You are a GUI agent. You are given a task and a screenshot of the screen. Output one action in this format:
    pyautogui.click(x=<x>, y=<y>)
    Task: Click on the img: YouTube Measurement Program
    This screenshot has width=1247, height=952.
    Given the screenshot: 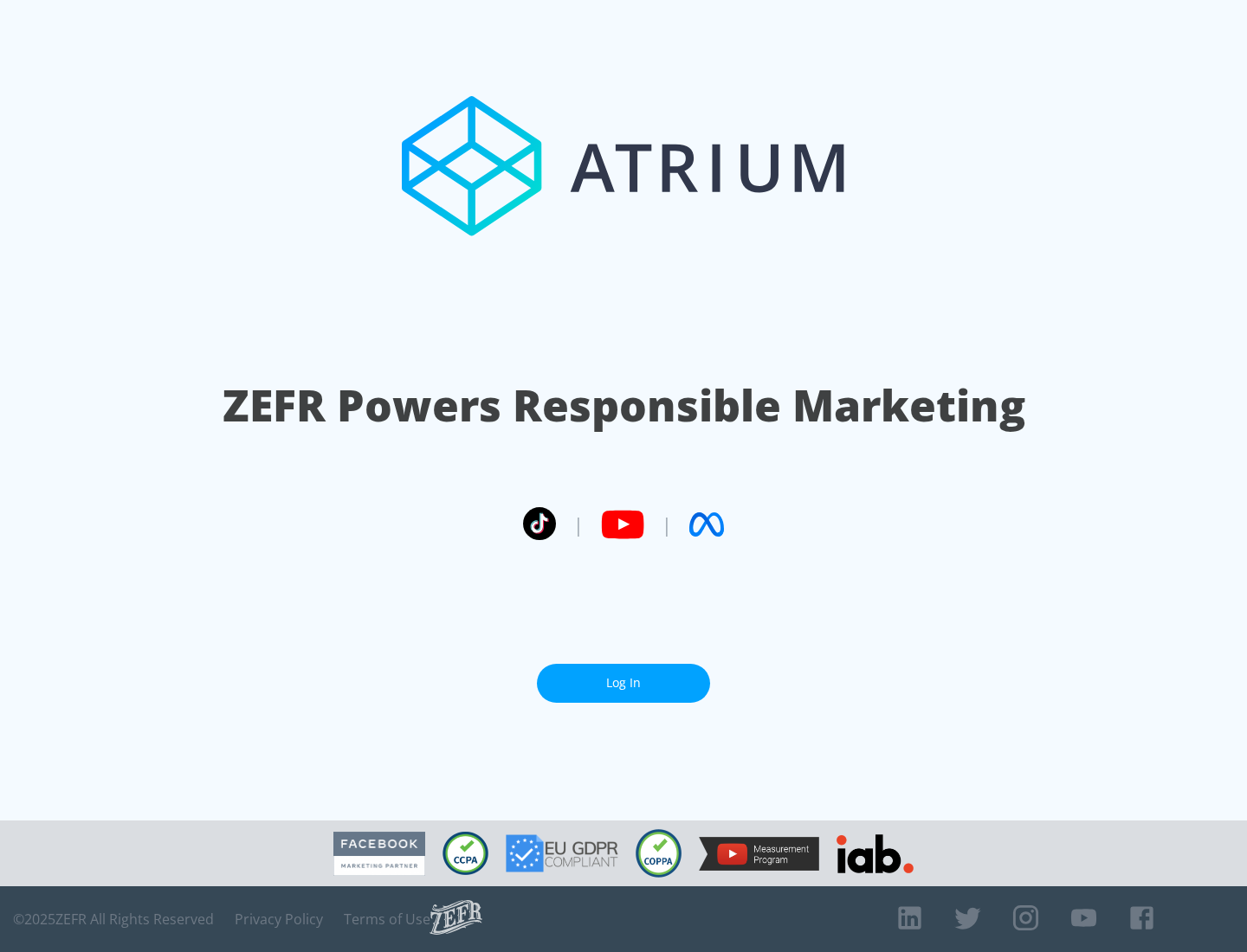 What is the action you would take?
    pyautogui.click(x=758, y=854)
    